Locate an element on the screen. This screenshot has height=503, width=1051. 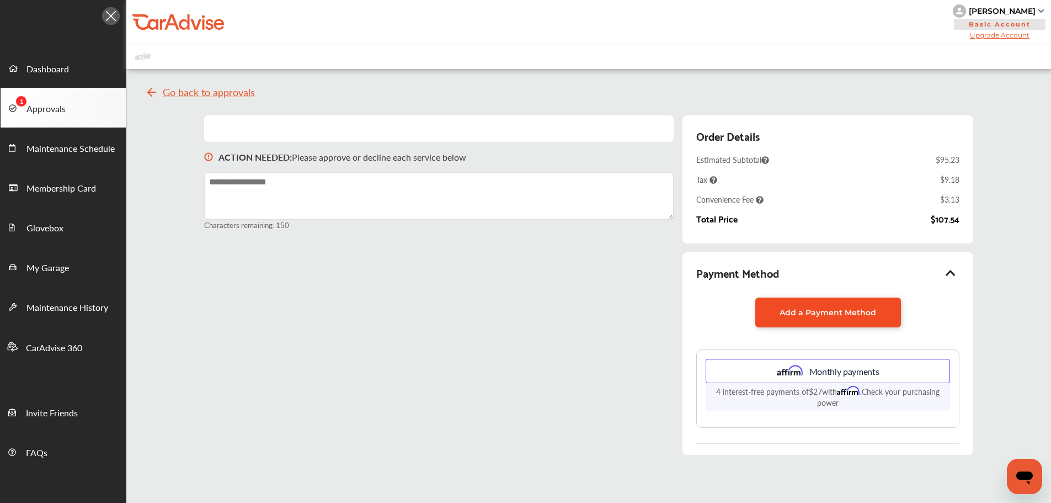
span: My Garage is located at coordinates (47, 268).